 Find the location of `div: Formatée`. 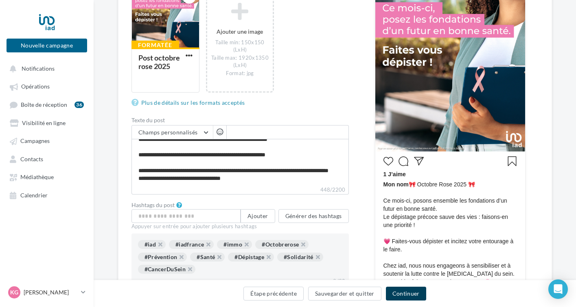

div: Formatée is located at coordinates (155, 45).